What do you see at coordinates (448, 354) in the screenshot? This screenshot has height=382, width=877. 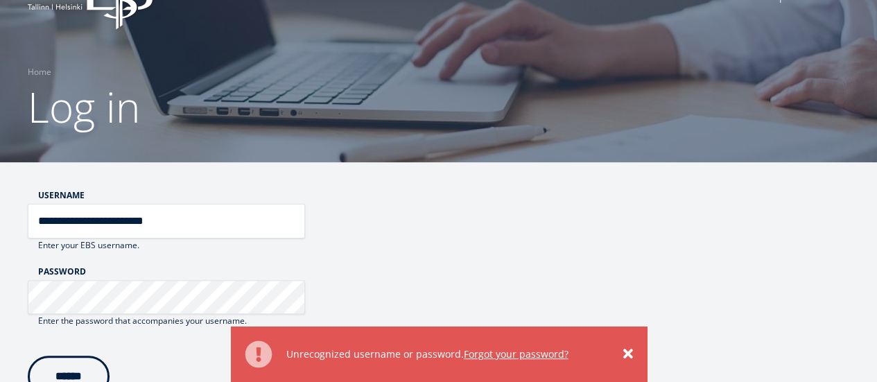 I see `div: Unrecognized username or password.` at bounding box center [448, 354].